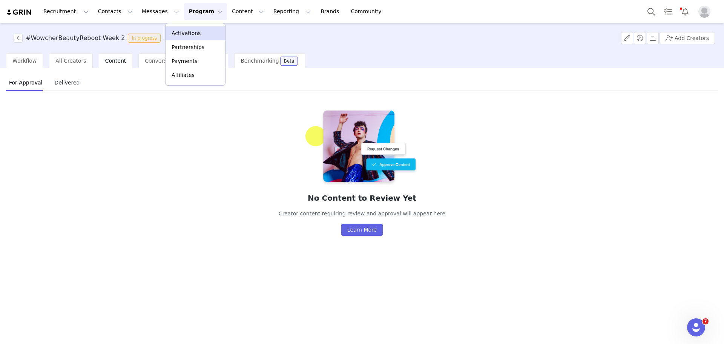 This screenshot has width=724, height=344. What do you see at coordinates (362, 230) in the screenshot?
I see `button: Learn More` at bounding box center [362, 230].